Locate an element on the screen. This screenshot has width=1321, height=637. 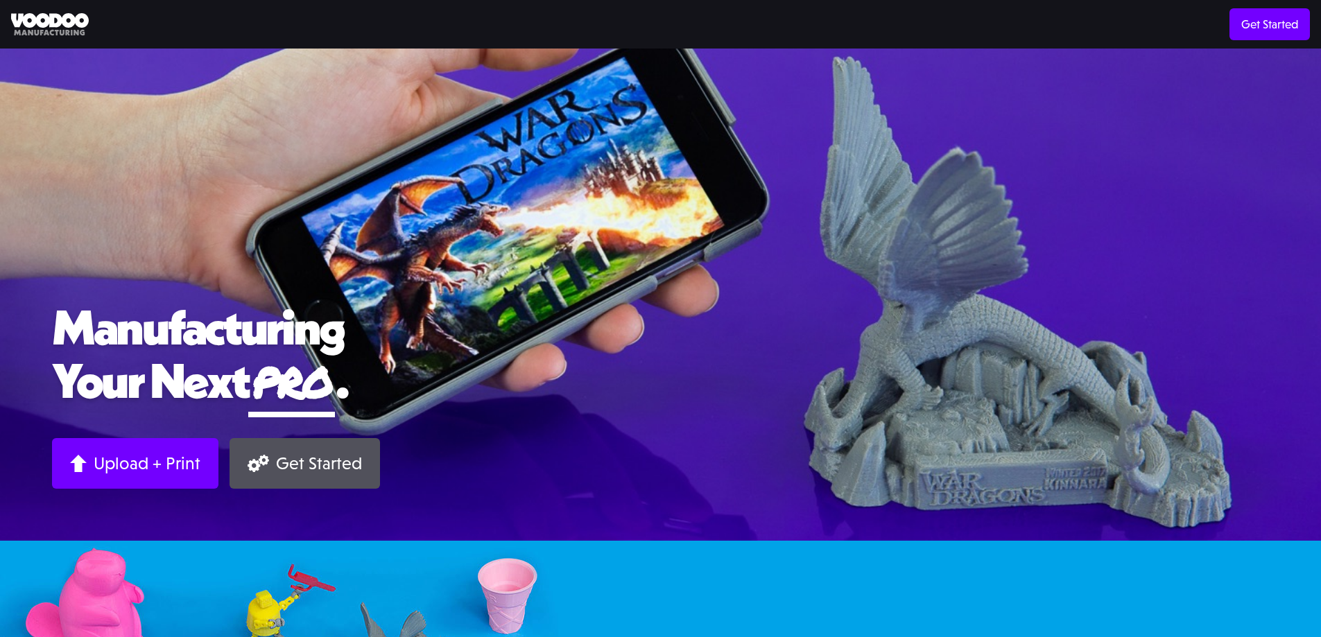
span: pro is located at coordinates (291, 381).